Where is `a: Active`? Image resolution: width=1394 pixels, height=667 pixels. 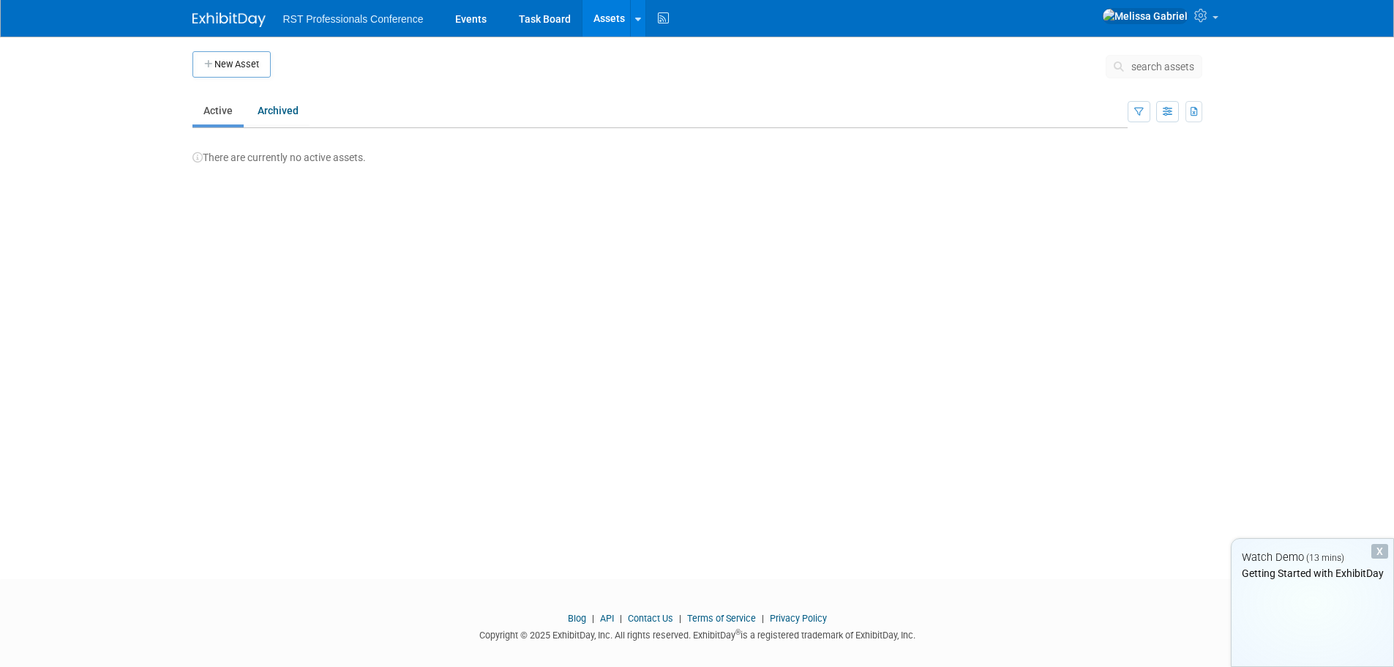
a: Active is located at coordinates (218, 110).